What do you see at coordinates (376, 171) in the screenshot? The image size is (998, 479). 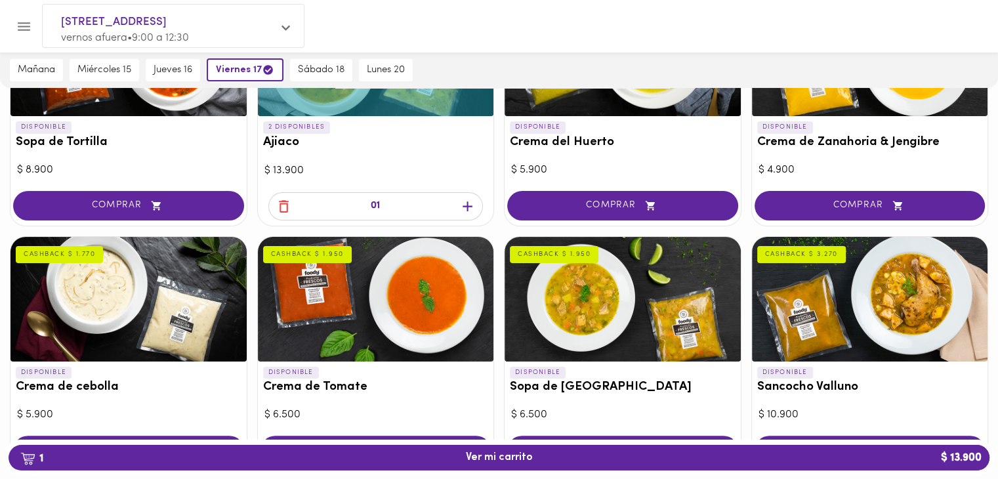 I see `div: $ 13.900` at bounding box center [376, 171].